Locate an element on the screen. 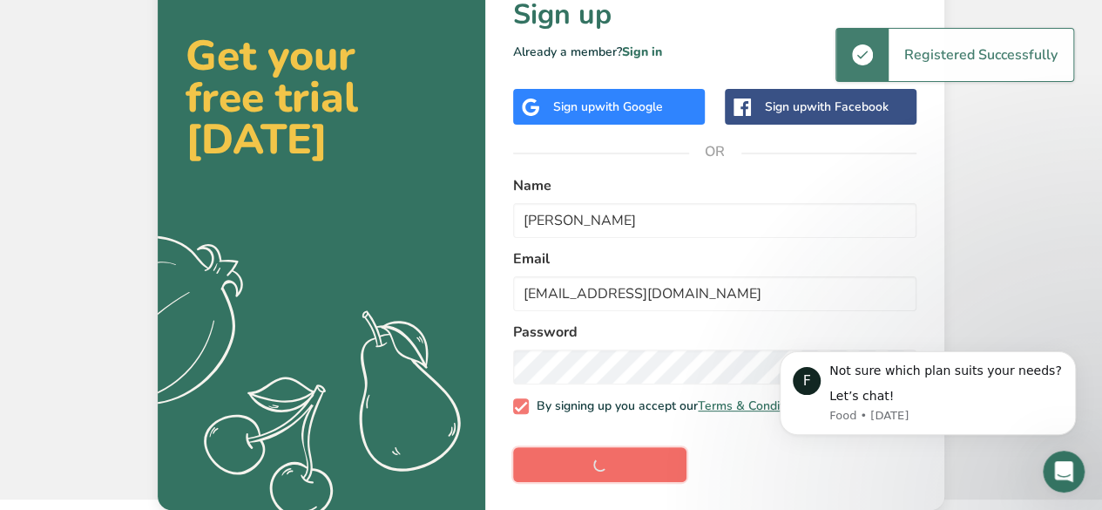 The image size is (1102, 510). div: message notification from Food, 1w ago. Not sure which plan suits your needs? Let’s chat! is located at coordinates (174, 68).